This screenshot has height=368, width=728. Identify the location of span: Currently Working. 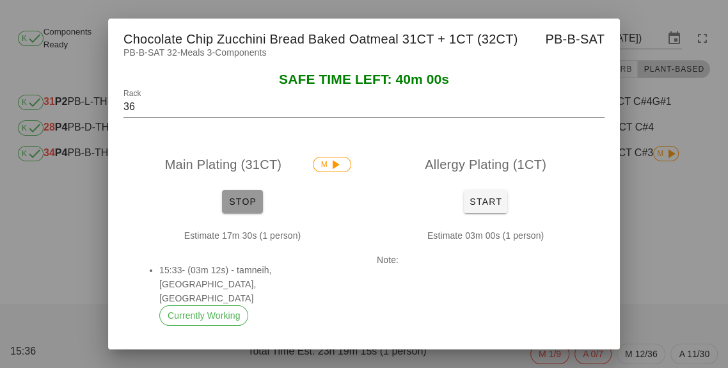
(203, 315).